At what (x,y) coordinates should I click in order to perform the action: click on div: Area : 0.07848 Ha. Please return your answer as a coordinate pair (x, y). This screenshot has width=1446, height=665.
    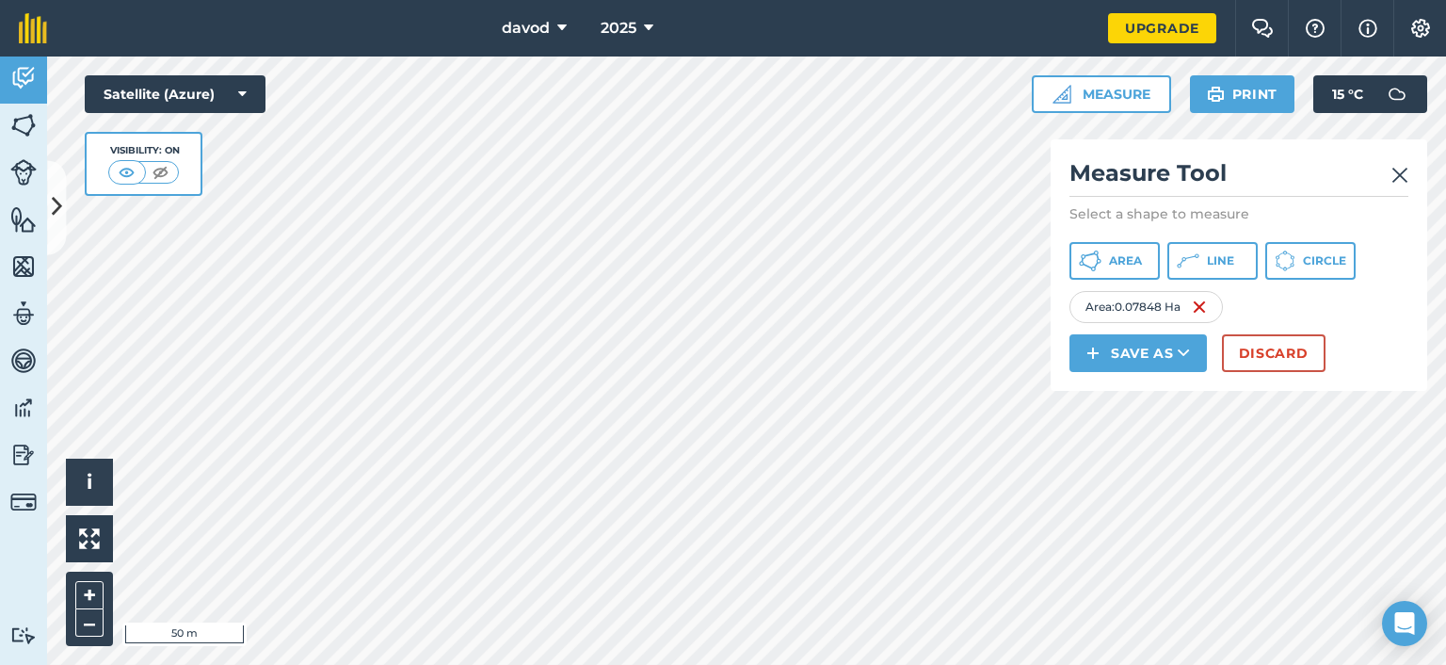
    Looking at the image, I should click on (1146, 307).